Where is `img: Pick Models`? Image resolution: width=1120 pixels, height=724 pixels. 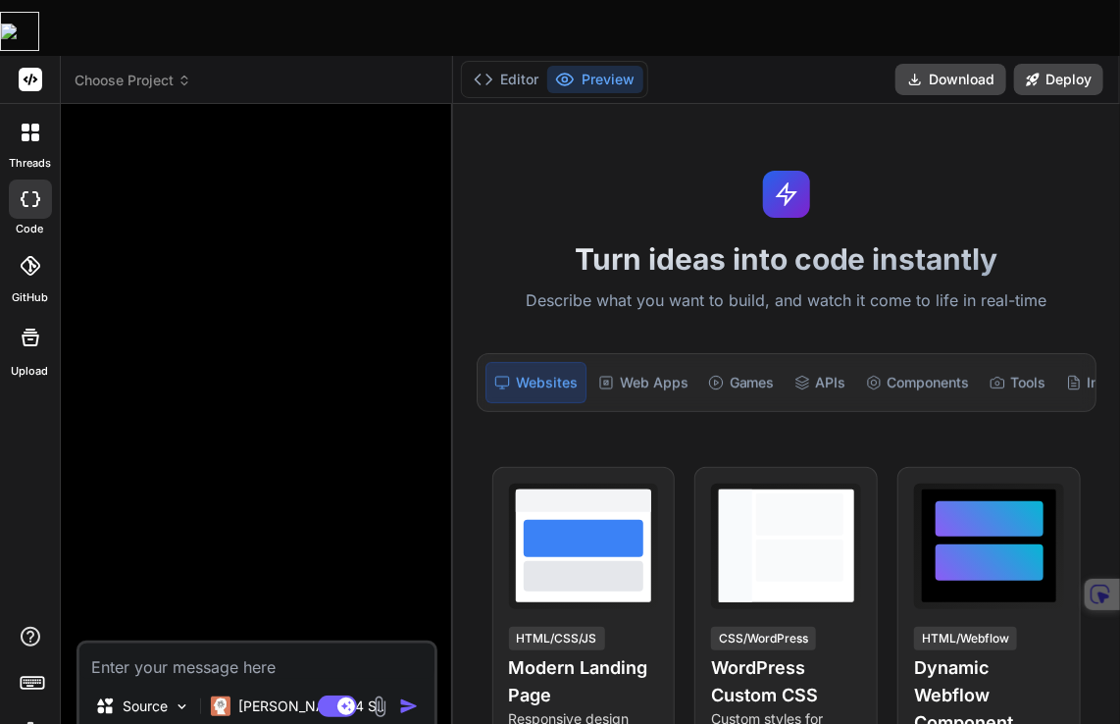
img: Pick Models is located at coordinates (181, 706).